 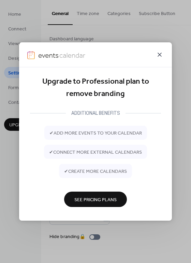 What do you see at coordinates (95, 88) in the screenshot?
I see `div: Upgrade to Professional plan to remove branding` at bounding box center [95, 88].